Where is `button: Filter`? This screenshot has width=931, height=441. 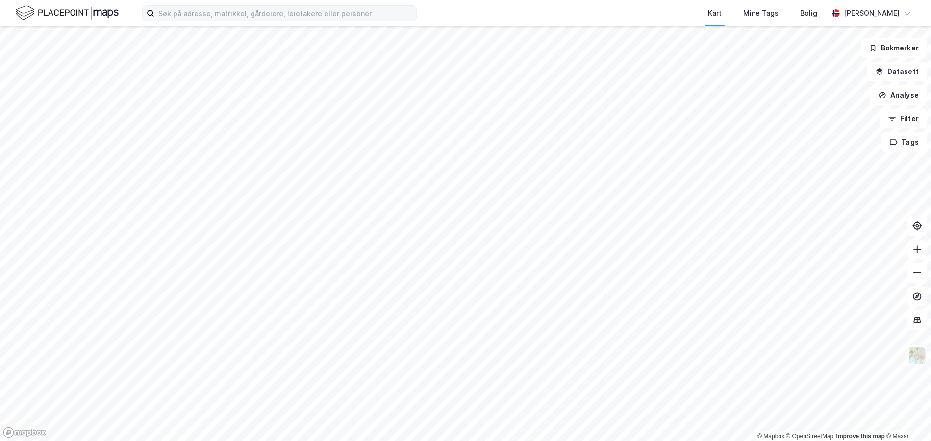
button: Filter is located at coordinates (903, 119).